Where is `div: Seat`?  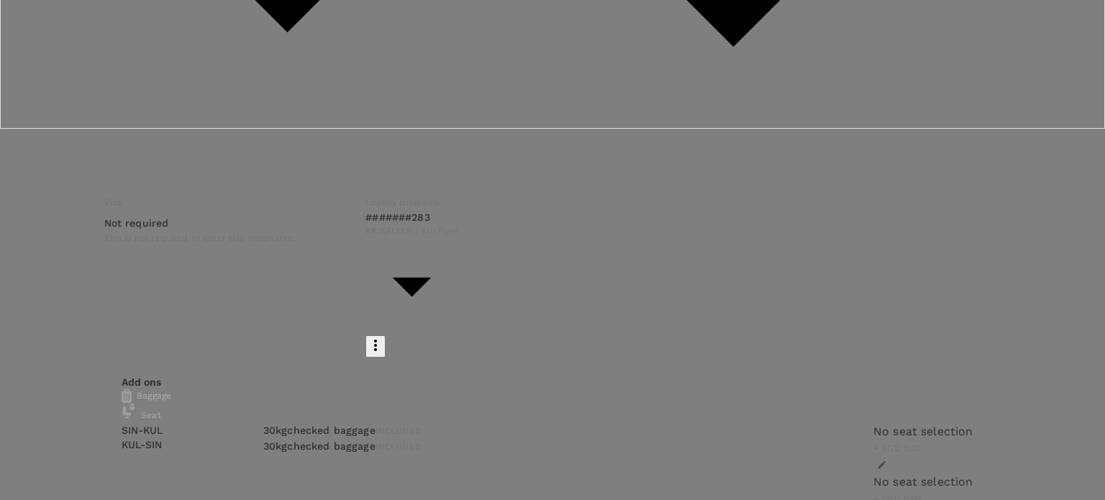
div: Seat is located at coordinates (141, 413).